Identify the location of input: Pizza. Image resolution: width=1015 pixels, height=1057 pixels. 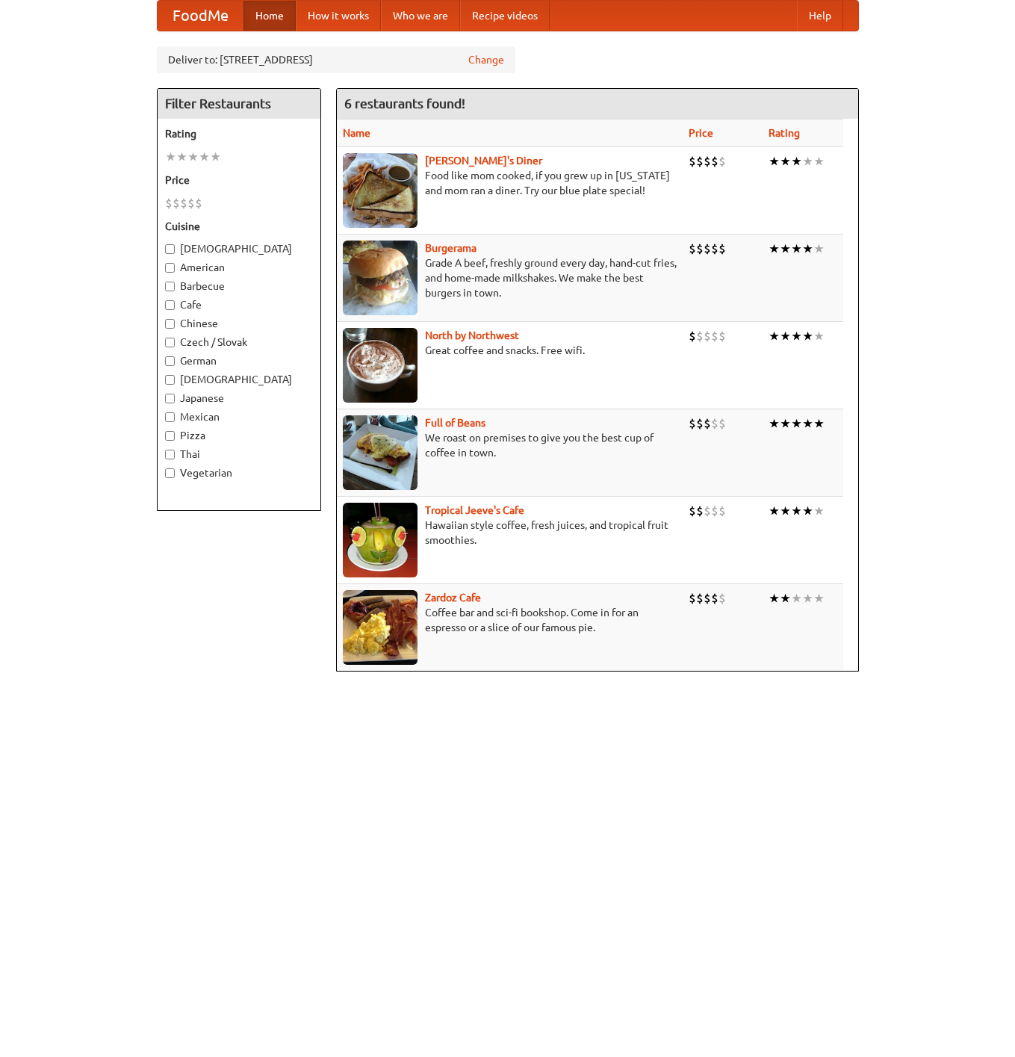
(170, 436).